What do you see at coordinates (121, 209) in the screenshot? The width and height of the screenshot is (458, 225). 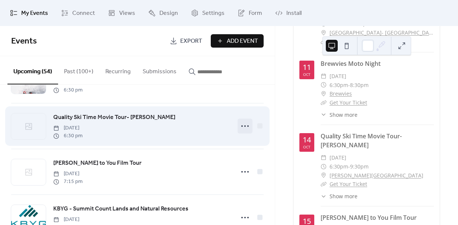 I see `a: KBYG - Summit Count Lands and Natural Resources` at bounding box center [121, 209].